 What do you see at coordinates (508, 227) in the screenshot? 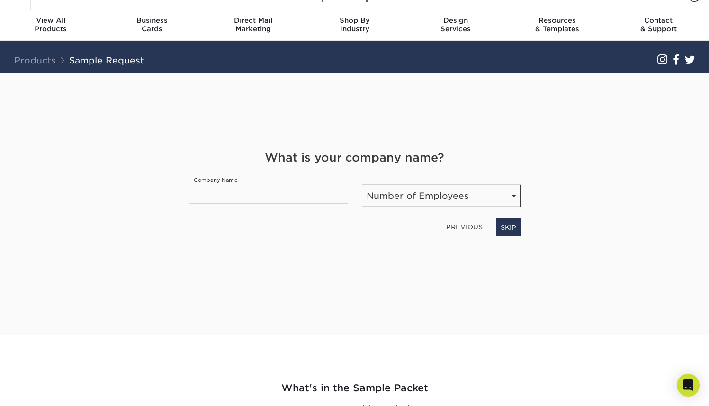
I see `a: SKIP` at bounding box center [508, 227].